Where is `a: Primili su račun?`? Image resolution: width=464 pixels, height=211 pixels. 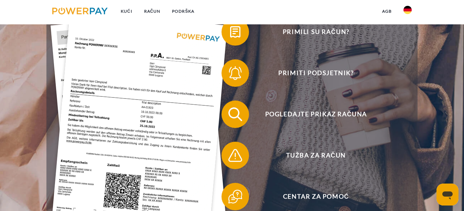
a: Primili su račun? is located at coordinates (311, 32).